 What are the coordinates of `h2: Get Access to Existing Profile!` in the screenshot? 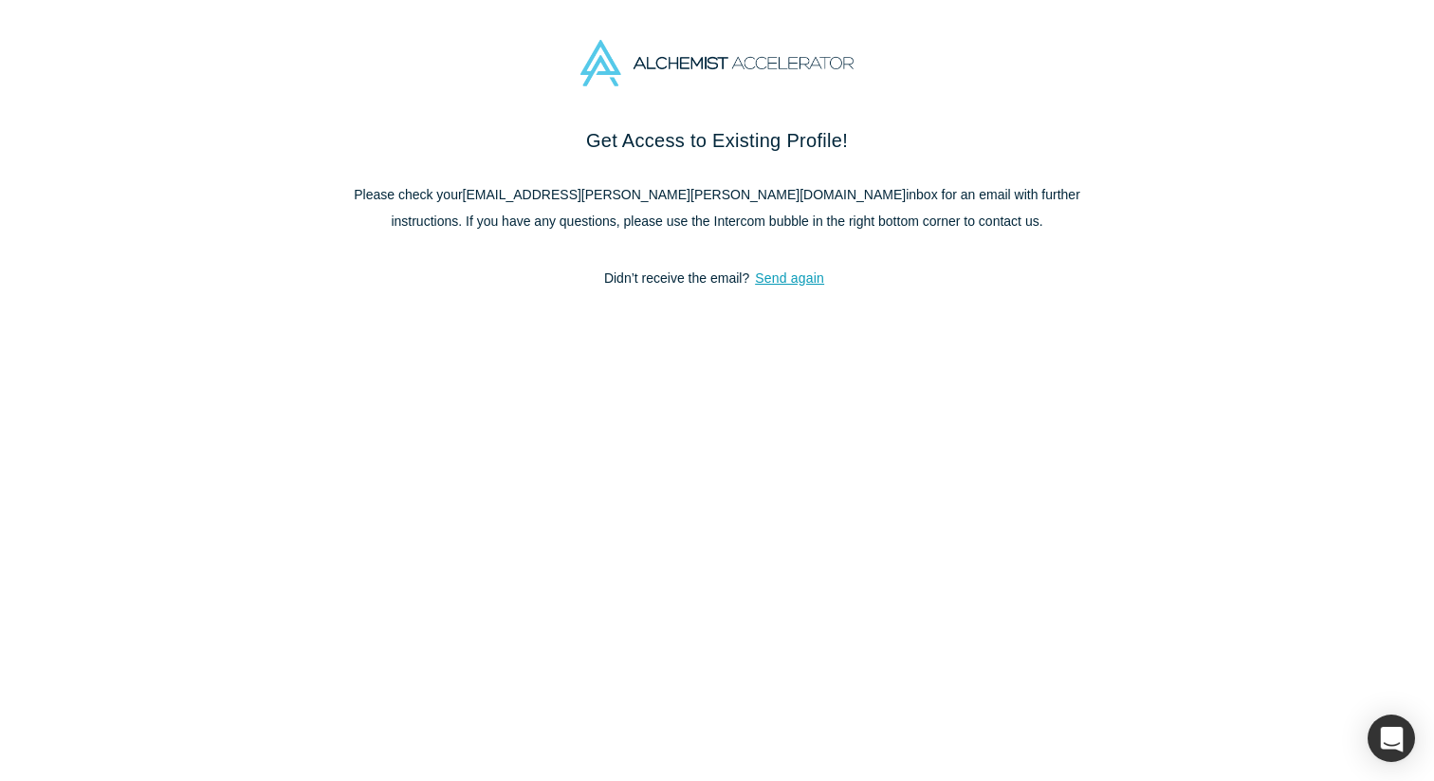 It's located at (717, 140).